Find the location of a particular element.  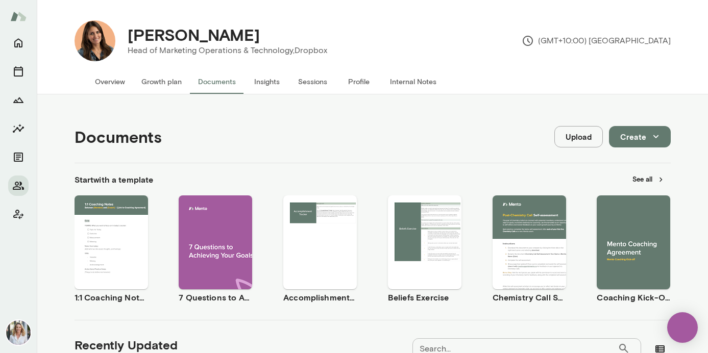

h6: 1:1 Coaching Notes is located at coordinates (111, 298).